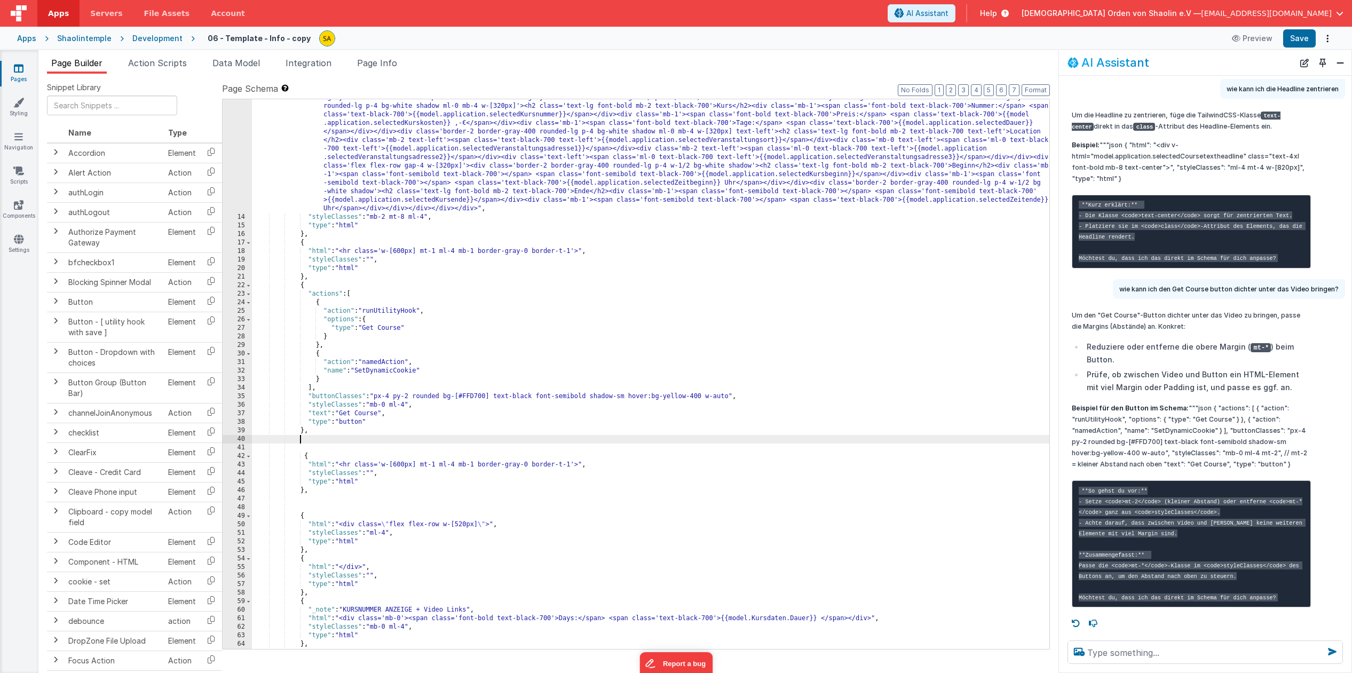 The height and width of the screenshot is (673, 1352). Describe the element at coordinates (237, 328) in the screenshot. I see `div: 27` at that location.